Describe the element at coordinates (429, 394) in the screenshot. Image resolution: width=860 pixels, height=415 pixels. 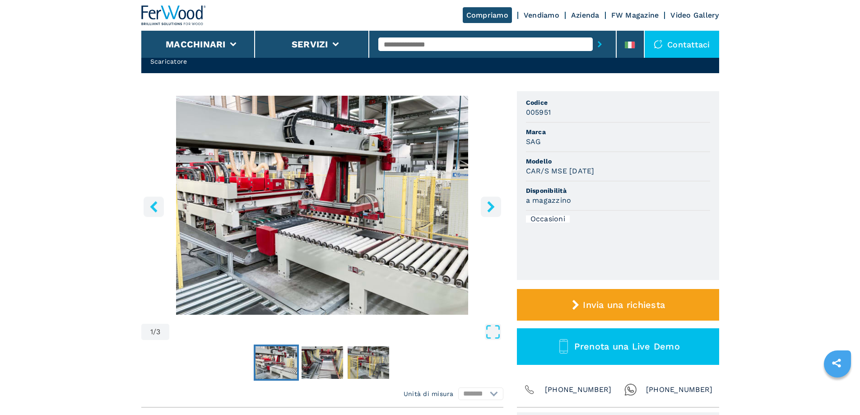
I see `em: Unità di misura` at that location.